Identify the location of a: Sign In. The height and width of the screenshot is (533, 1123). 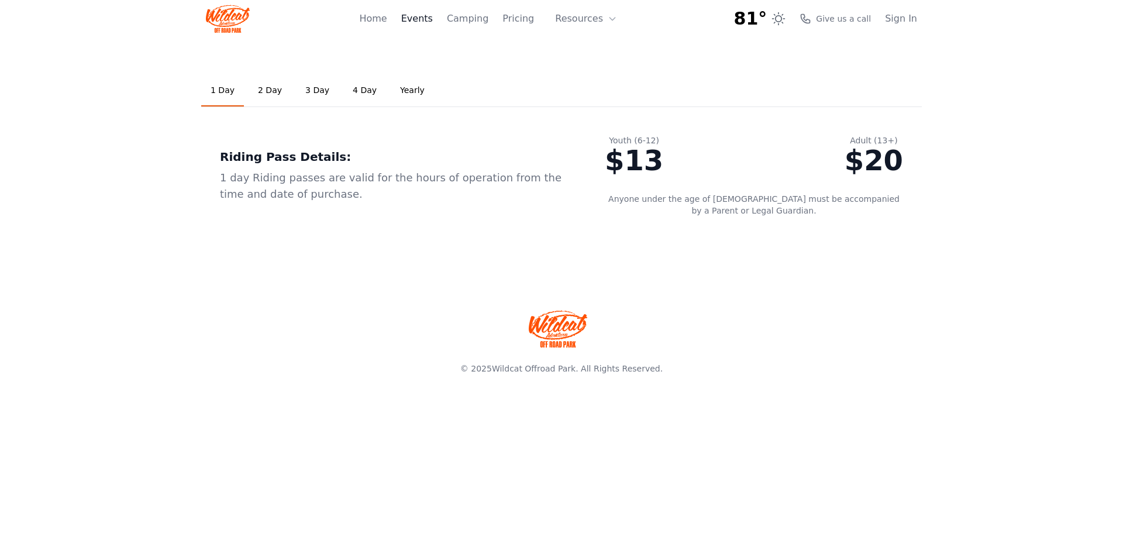
(901, 19).